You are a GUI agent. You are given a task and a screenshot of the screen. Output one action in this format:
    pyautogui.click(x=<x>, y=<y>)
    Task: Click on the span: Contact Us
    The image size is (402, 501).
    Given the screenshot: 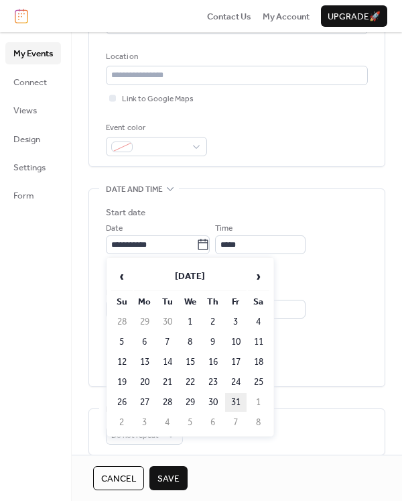 What is the action you would take?
    pyautogui.click(x=229, y=17)
    